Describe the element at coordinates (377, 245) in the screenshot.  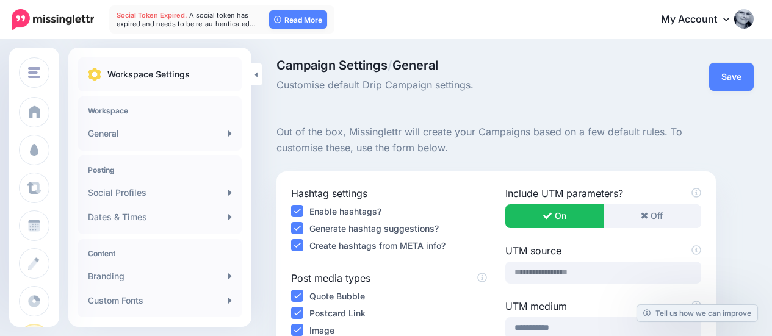
I see `label: Create hashtags from META info?` at that location.